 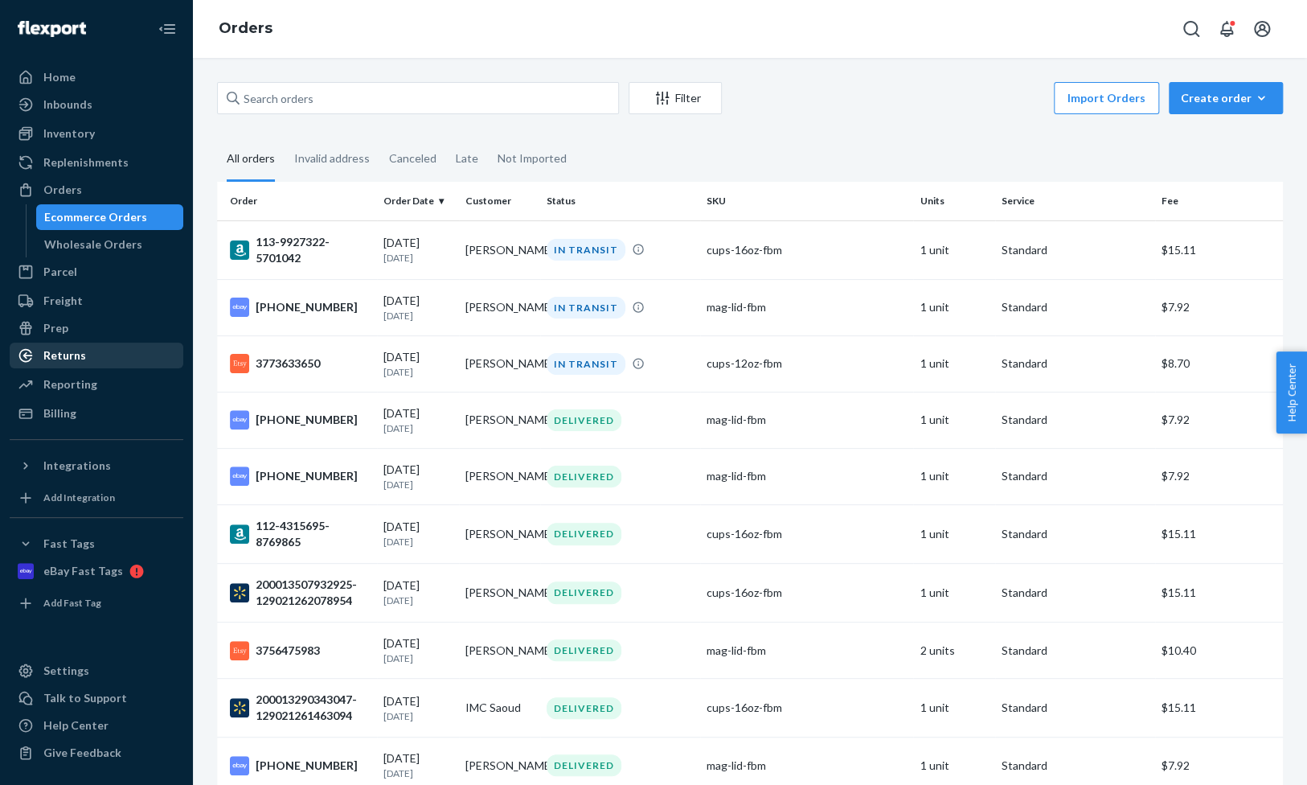 I want to click on div: Late, so click(x=467, y=158).